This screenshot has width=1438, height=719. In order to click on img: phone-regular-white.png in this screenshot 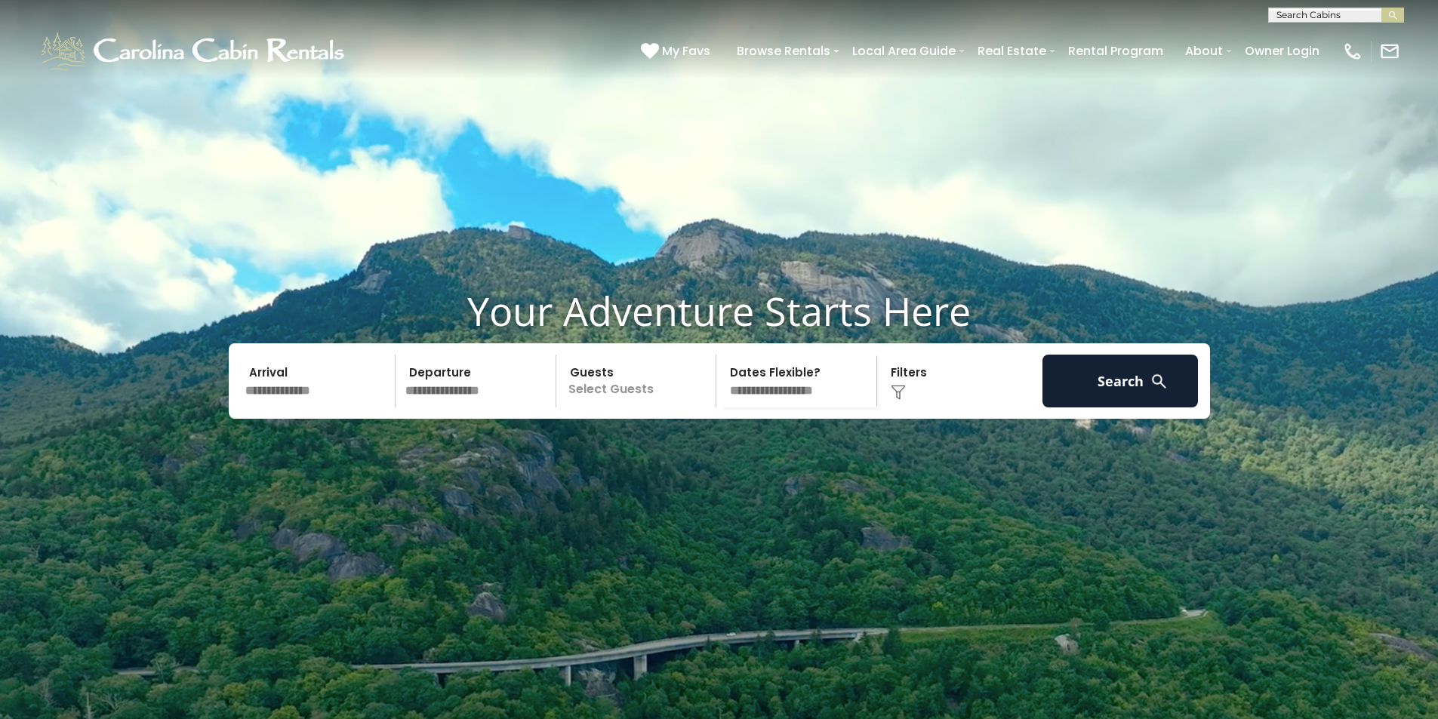, I will do `click(1353, 51)`.